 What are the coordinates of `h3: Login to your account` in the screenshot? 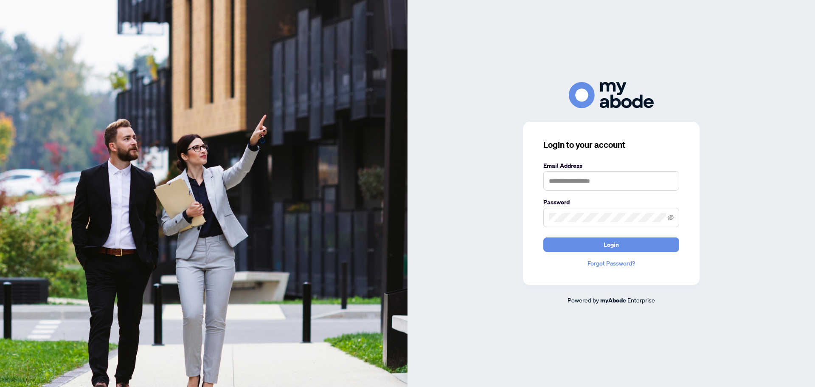 It's located at (611, 145).